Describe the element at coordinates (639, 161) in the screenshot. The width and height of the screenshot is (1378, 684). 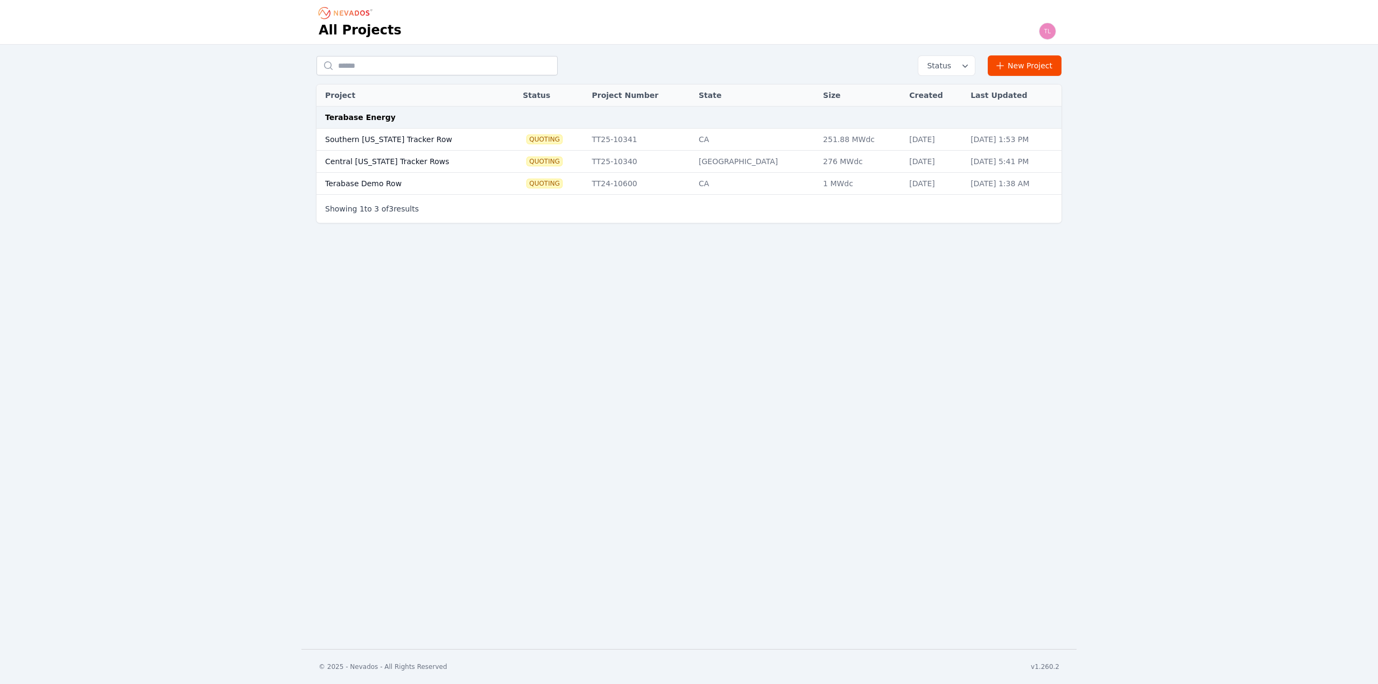
I see `td: TT25-10340` at that location.